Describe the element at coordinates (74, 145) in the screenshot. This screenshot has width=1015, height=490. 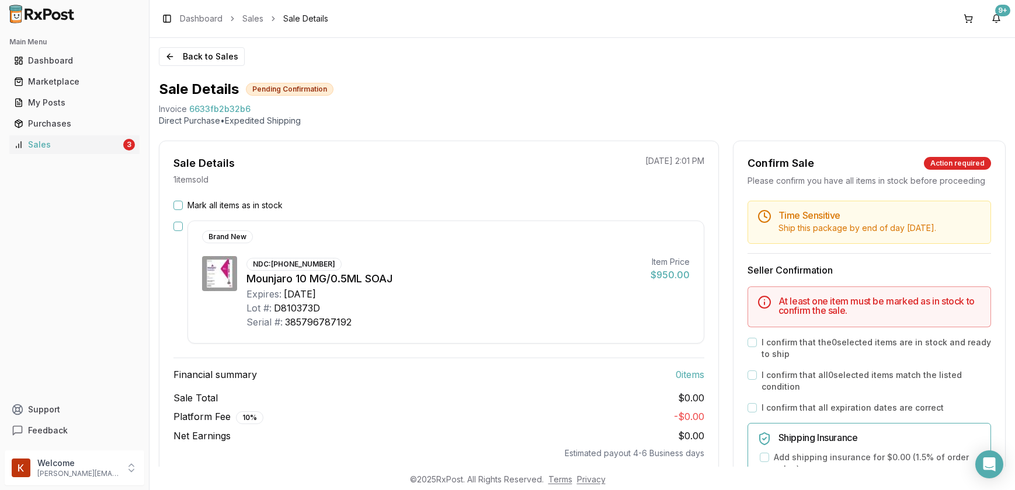
I see `a: Sales3` at that location.